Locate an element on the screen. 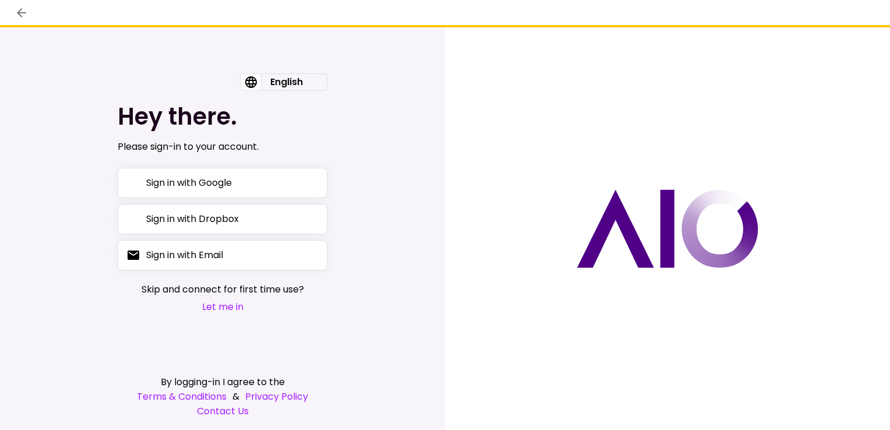 The image size is (890, 430). button: back is located at coordinates (22, 13).